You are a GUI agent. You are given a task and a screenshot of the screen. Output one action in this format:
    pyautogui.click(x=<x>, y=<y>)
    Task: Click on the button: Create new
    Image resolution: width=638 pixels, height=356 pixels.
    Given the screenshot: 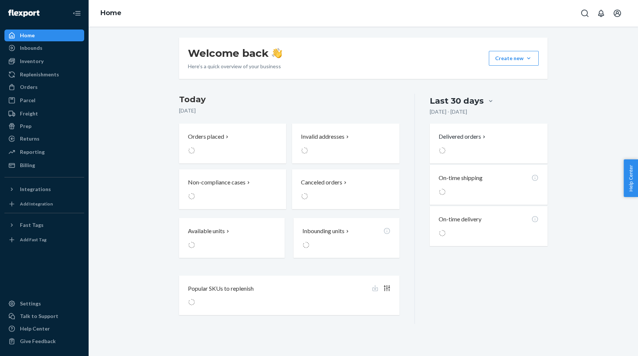 What is the action you would take?
    pyautogui.click(x=513, y=58)
    